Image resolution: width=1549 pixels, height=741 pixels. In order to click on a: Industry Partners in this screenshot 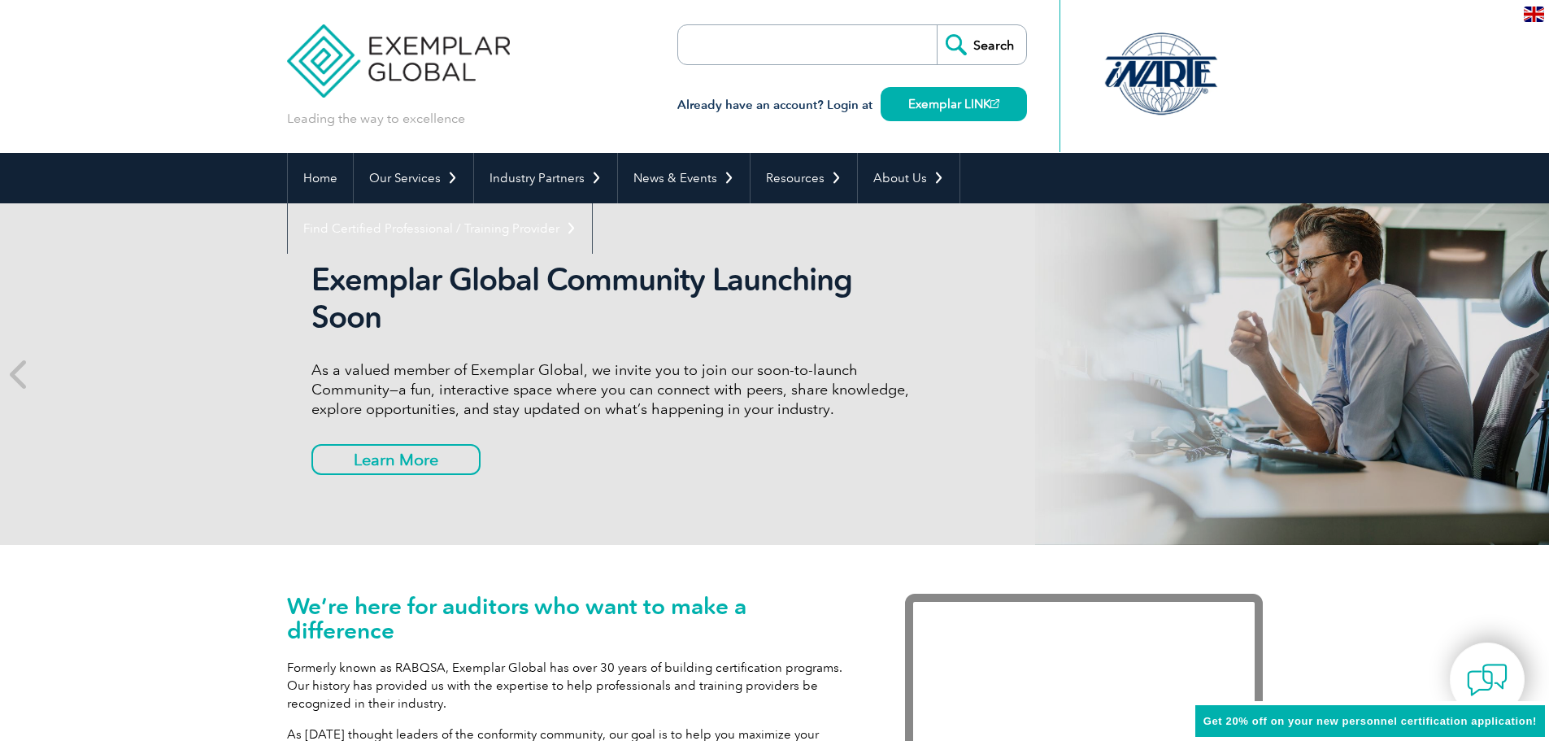, I will do `click(546, 178)`.